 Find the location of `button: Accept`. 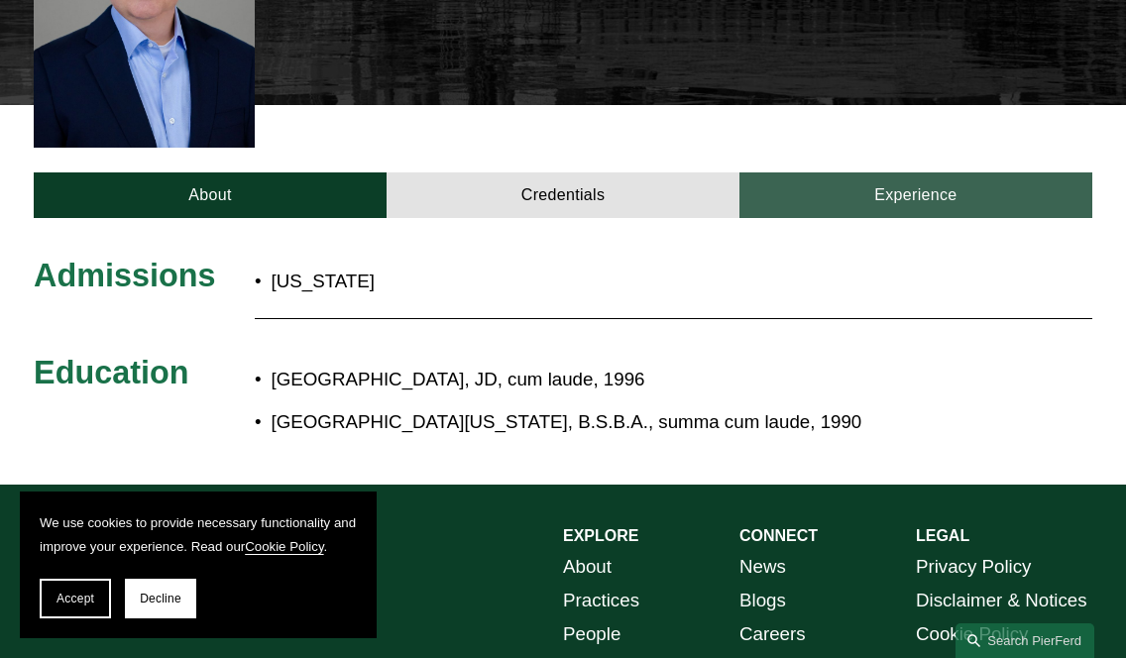

button: Accept is located at coordinates (75, 599).